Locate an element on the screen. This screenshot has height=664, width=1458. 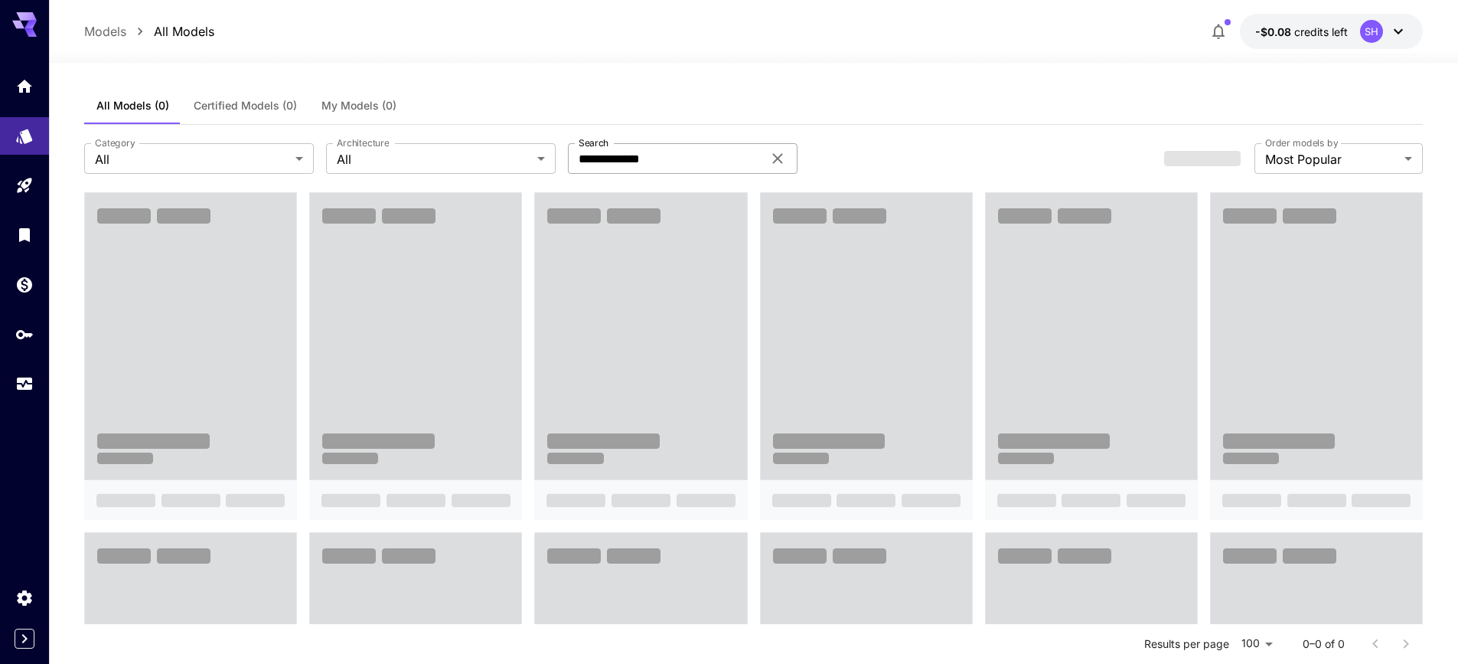
div: Settings is located at coordinates (24, 597).